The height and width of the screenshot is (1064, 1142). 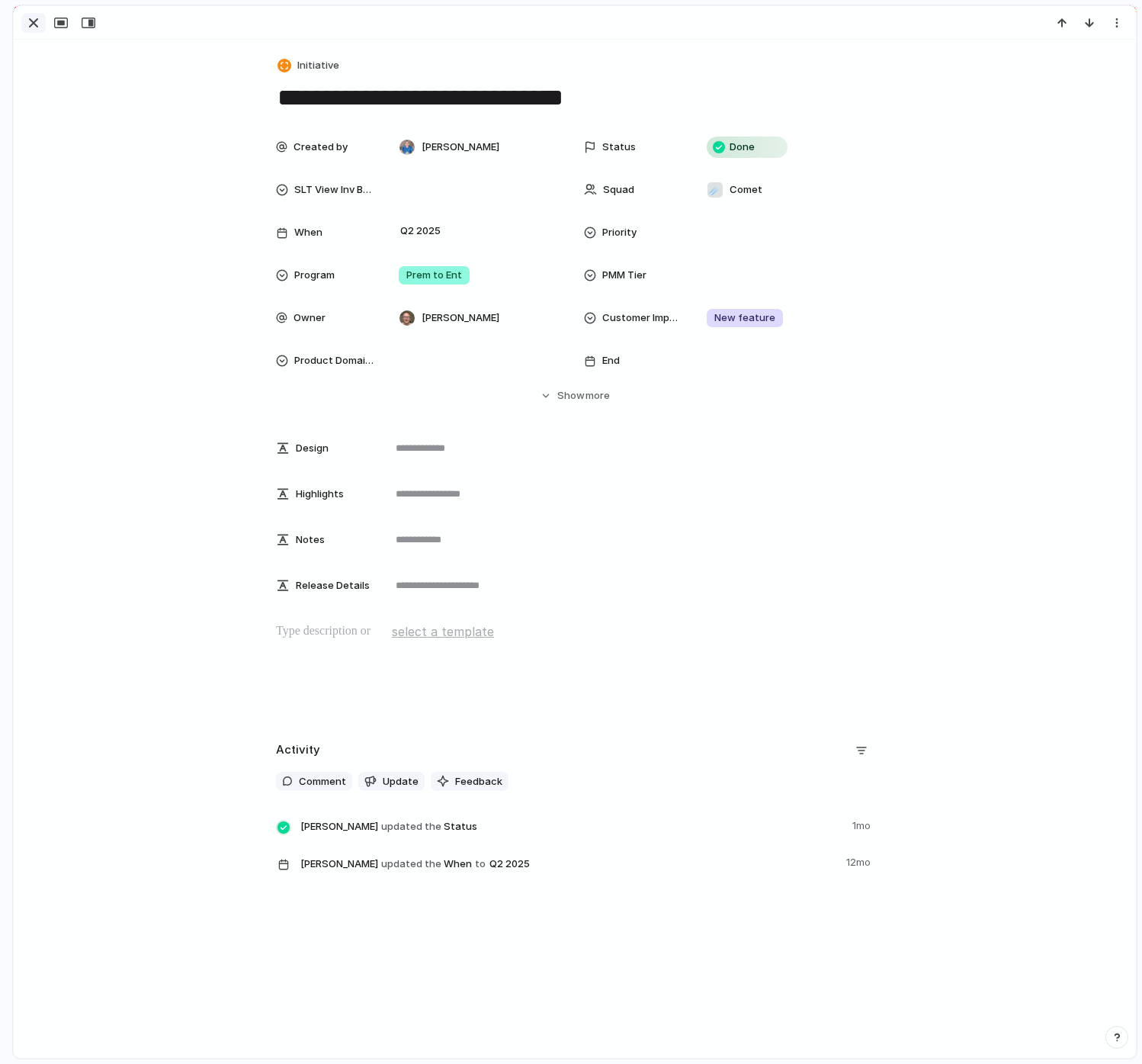 I want to click on span: Show, so click(x=571, y=396).